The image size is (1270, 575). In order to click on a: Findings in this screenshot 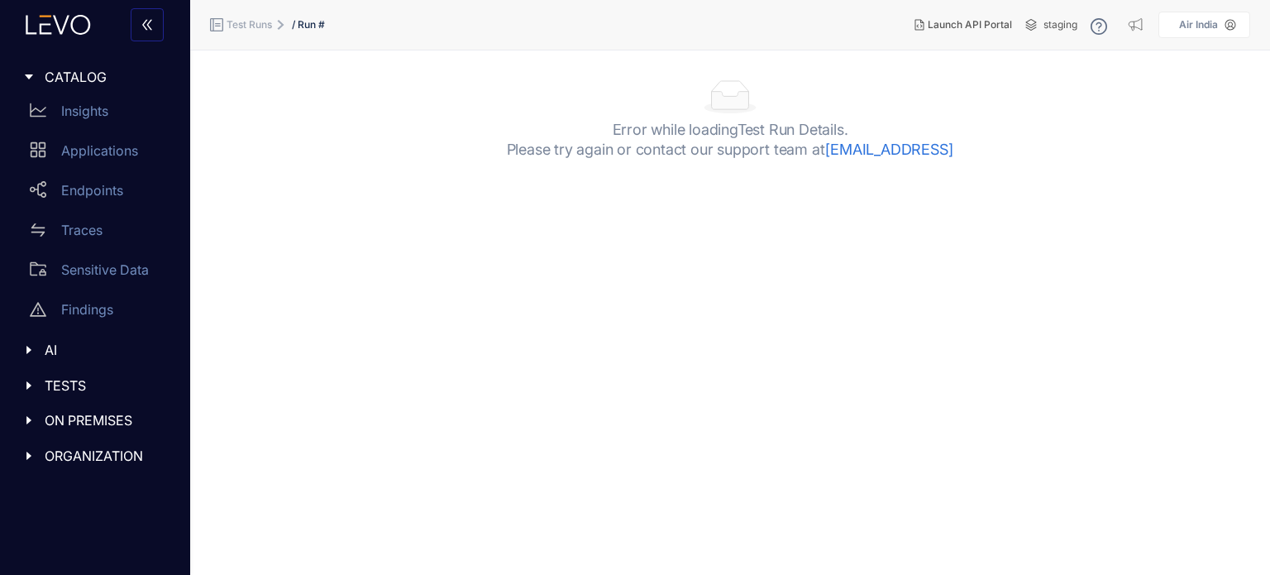, I will do `click(98, 313)`.